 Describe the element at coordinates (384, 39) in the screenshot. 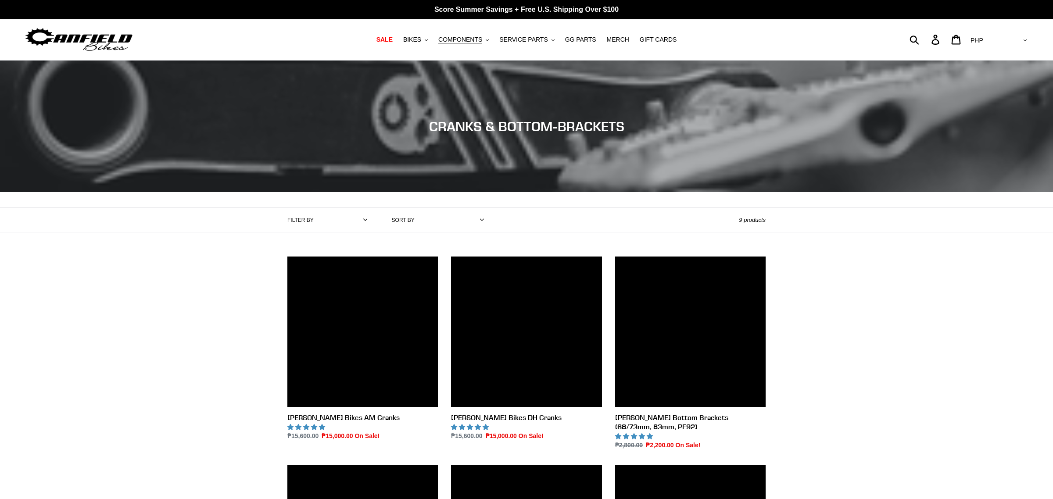

I see `a: SALE` at that location.